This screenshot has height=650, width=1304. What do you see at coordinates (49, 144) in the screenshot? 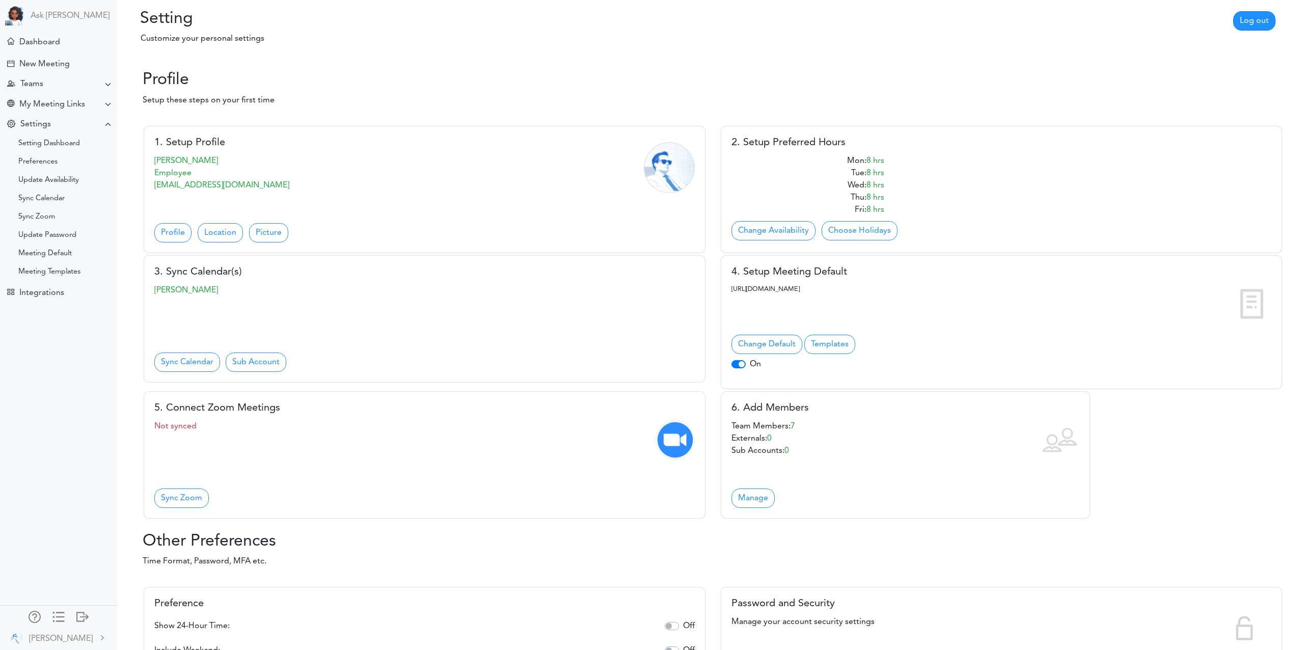
I see `div: Setting Dashboard` at bounding box center [49, 144].